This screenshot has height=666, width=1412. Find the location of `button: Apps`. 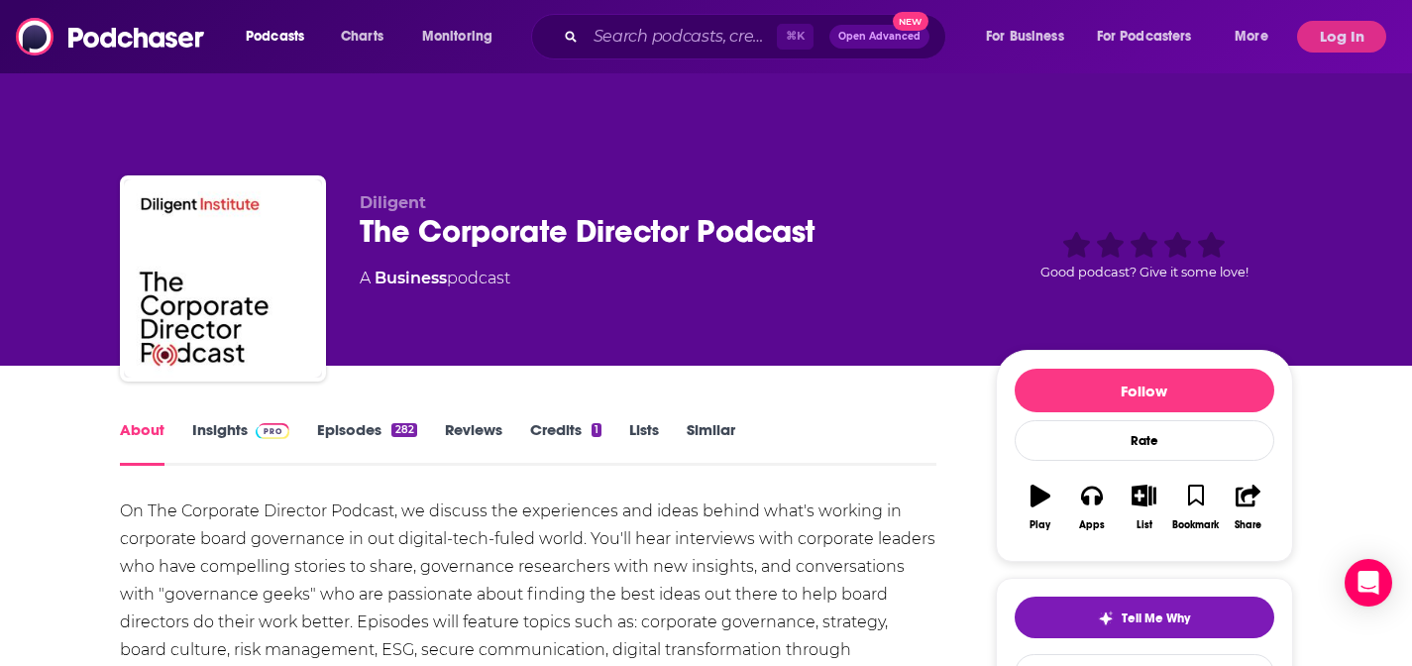

button: Apps is located at coordinates (1092, 507).